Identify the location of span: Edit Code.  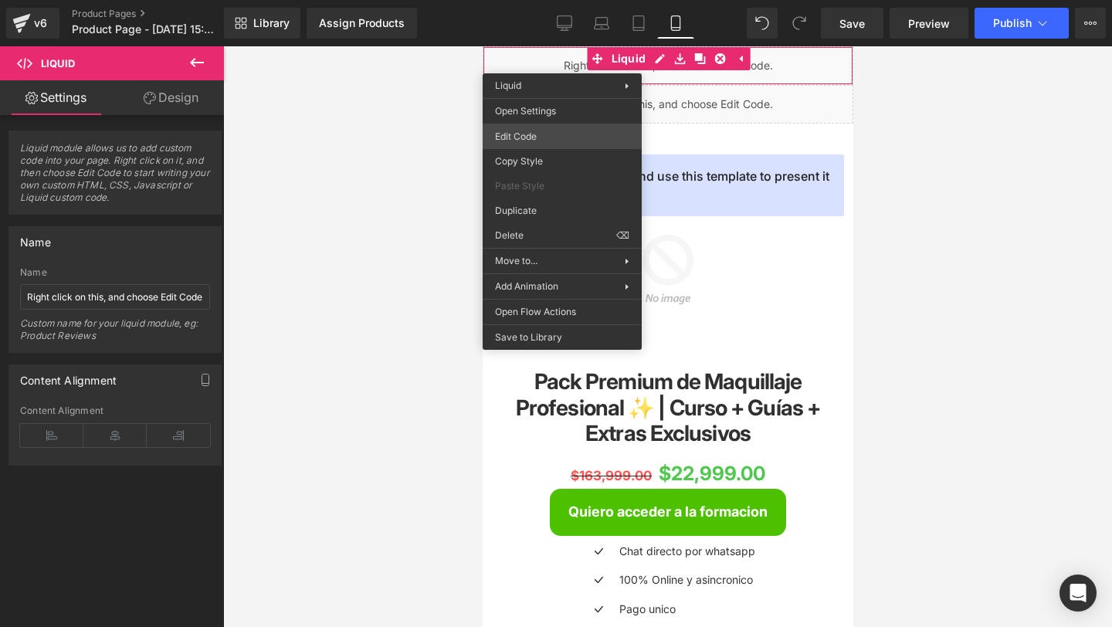
(562, 137).